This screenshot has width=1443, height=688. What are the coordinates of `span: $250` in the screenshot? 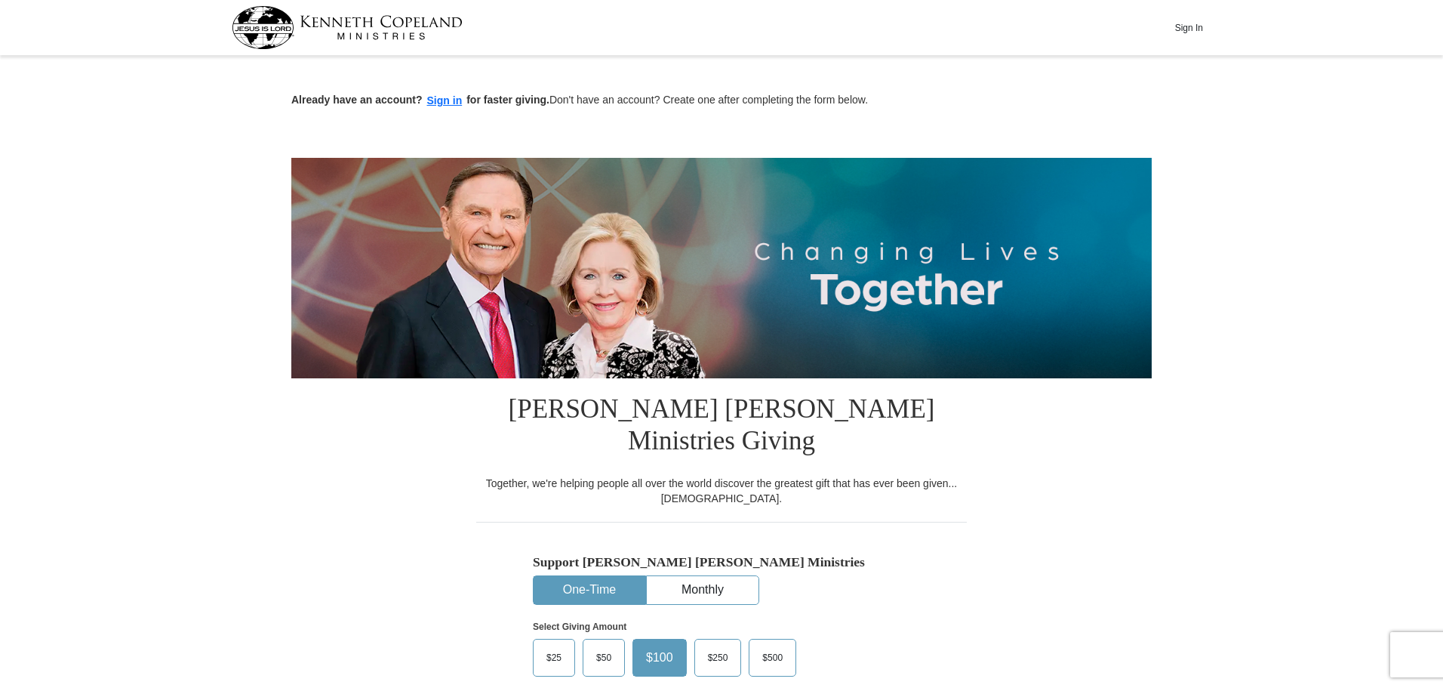 It's located at (718, 657).